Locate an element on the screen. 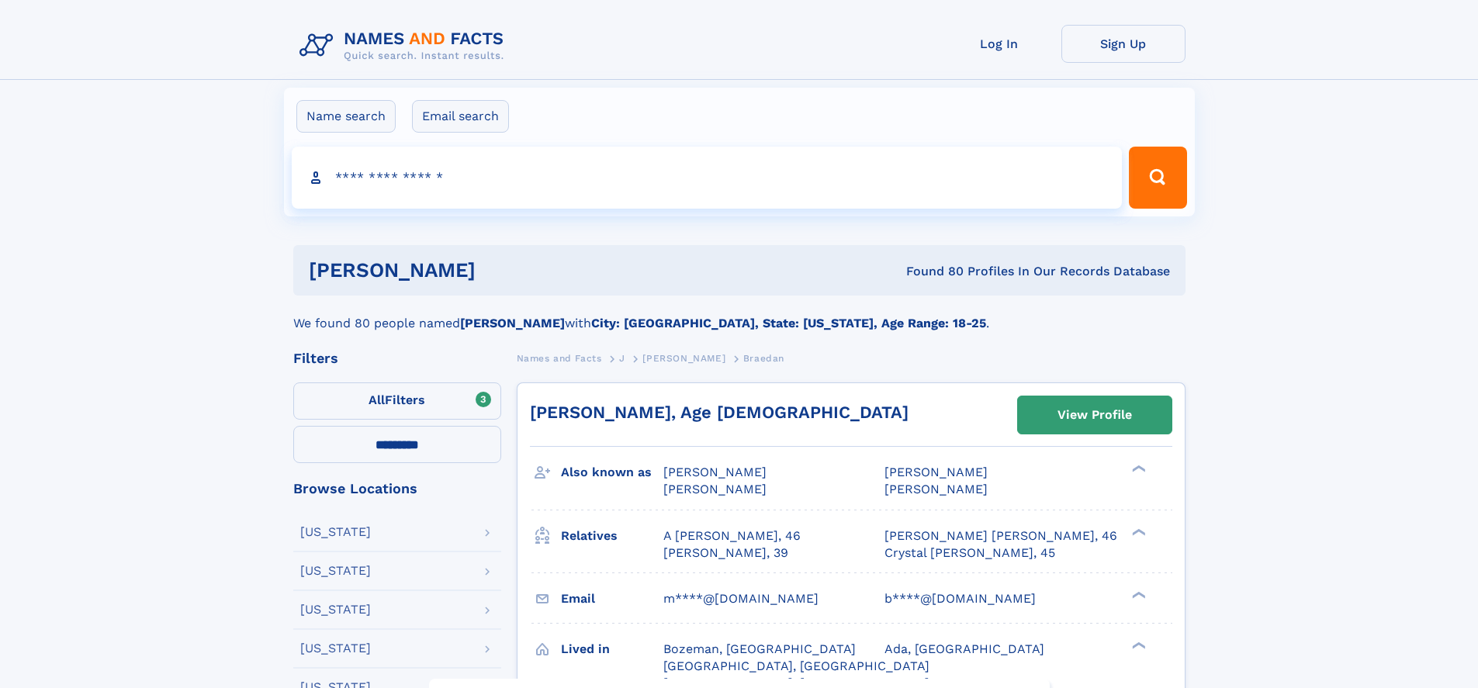  label: Filters is located at coordinates (397, 401).